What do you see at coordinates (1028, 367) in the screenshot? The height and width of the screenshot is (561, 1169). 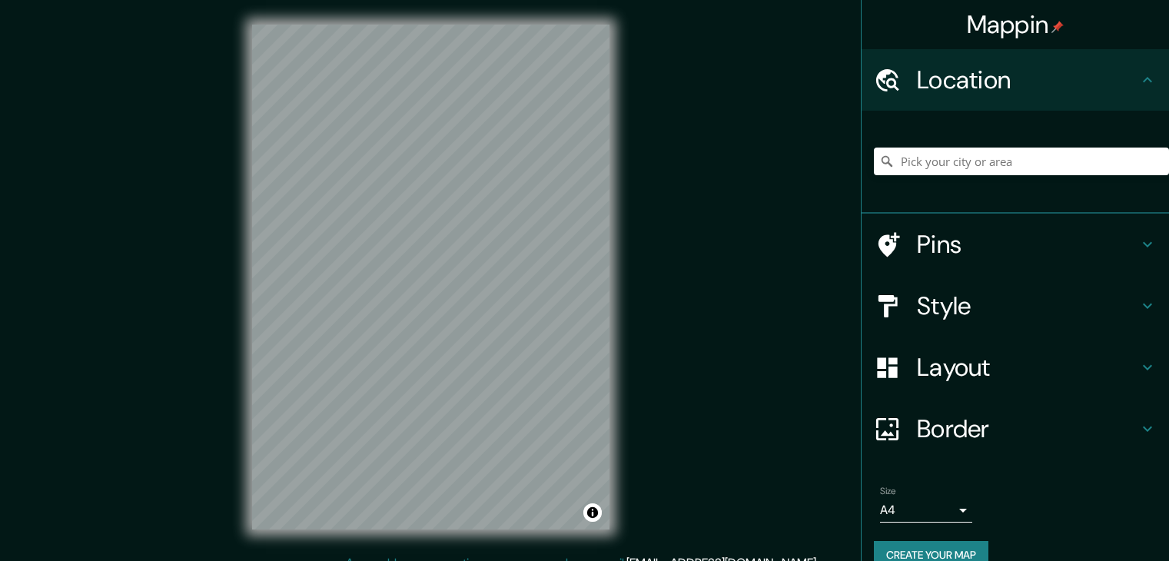 I see `h4: Layout` at bounding box center [1028, 367].